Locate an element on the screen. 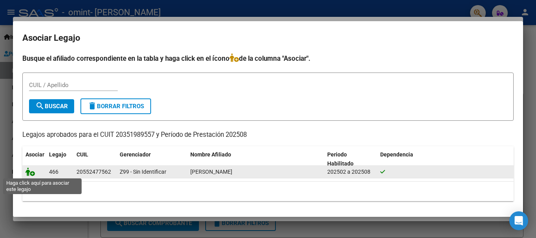 The width and height of the screenshot is (536, 238). span: Gerenciador is located at coordinates (135, 154).